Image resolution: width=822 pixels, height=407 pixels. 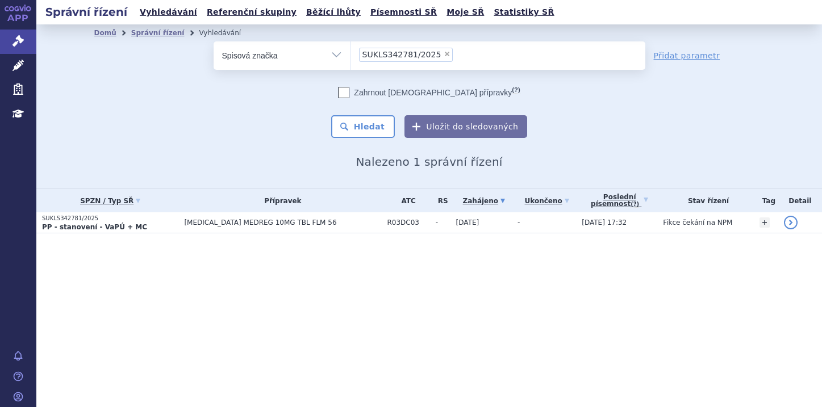 What do you see at coordinates (800, 201) in the screenshot?
I see `th: Detail` at bounding box center [800, 201].